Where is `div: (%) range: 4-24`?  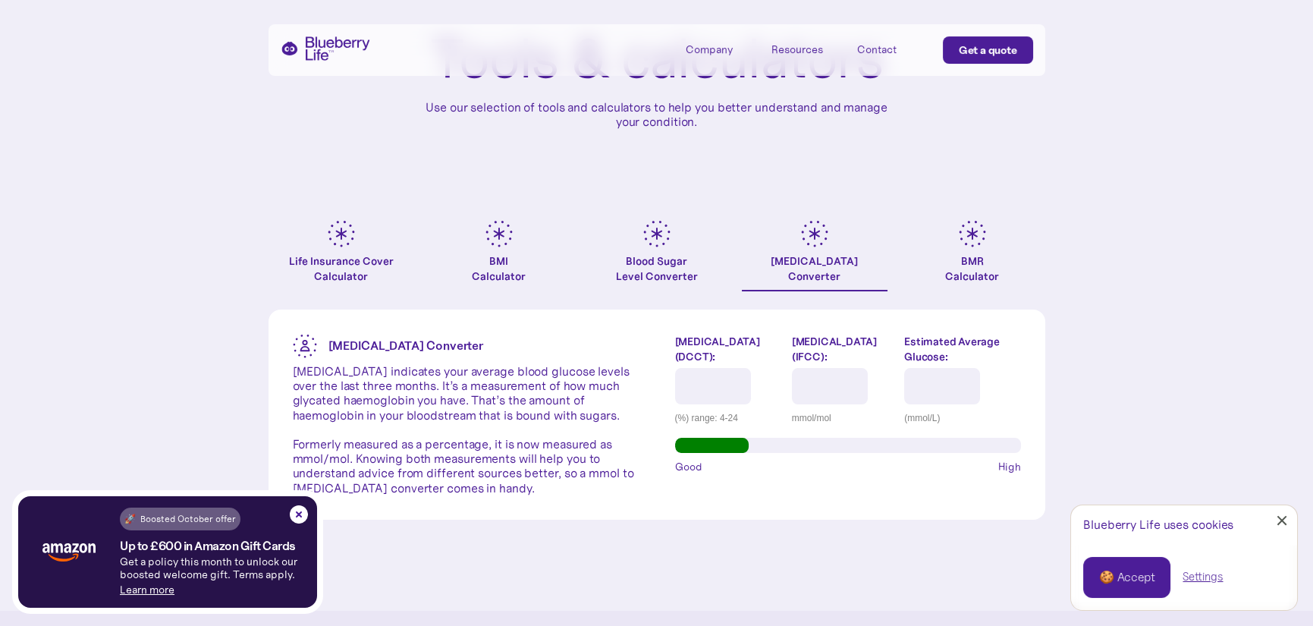
div: (%) range: 4-24 is located at coordinates (727, 418).